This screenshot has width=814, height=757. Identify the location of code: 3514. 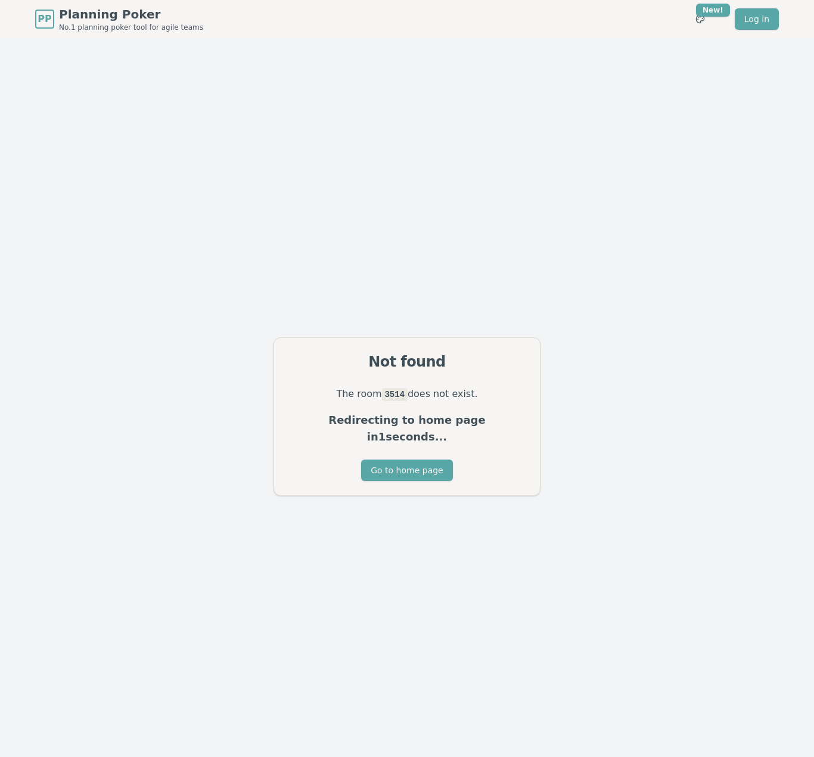
(395, 395).